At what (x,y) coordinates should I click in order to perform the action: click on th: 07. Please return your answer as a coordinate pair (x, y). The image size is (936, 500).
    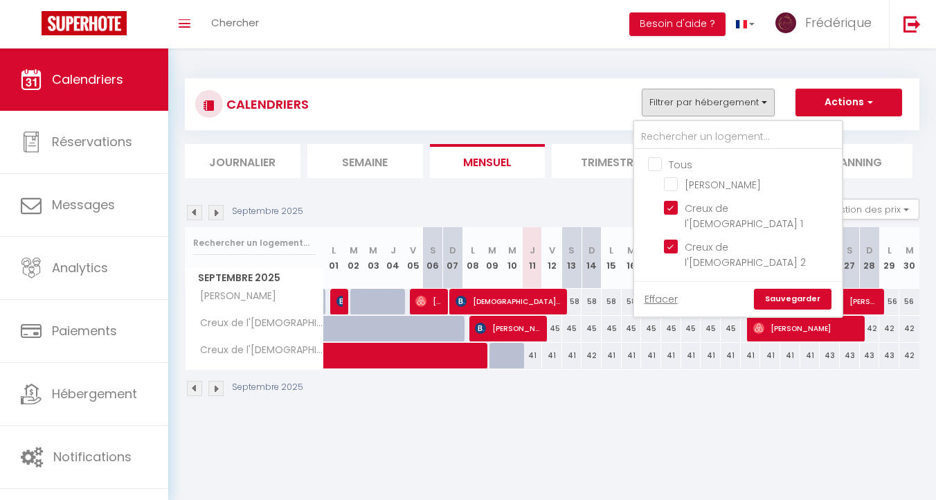
    Looking at the image, I should click on (453, 257).